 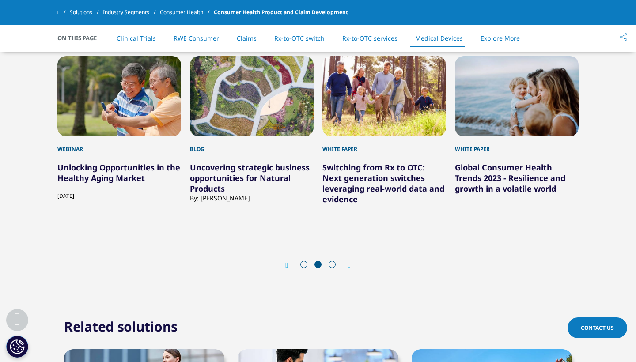 I want to click on div: Blog, so click(x=252, y=145).